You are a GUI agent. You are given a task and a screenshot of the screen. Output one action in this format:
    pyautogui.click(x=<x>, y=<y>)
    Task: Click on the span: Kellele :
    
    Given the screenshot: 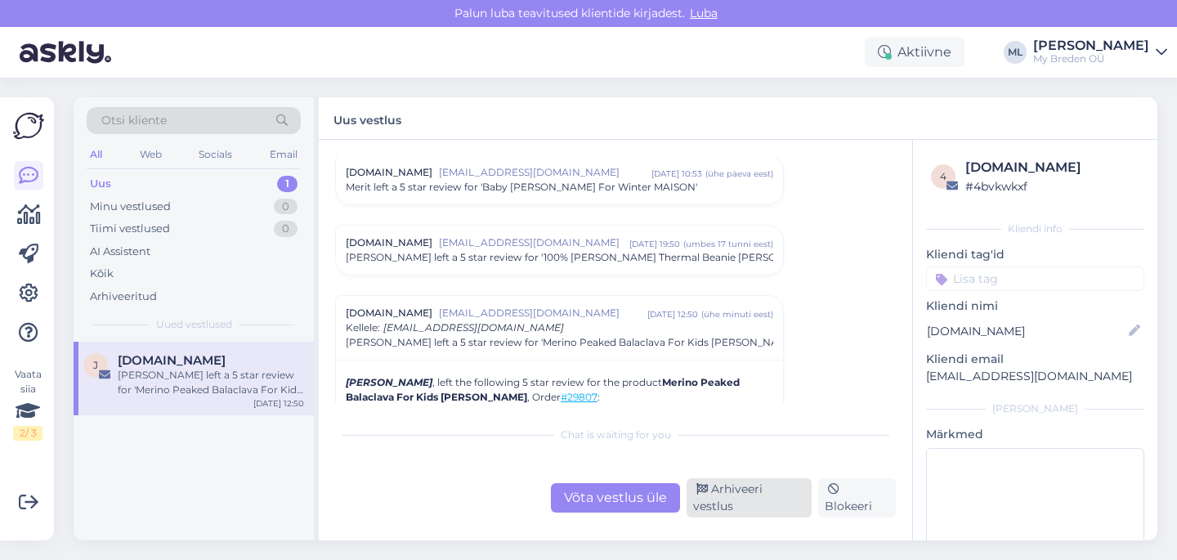 What is the action you would take?
    pyautogui.click(x=363, y=327)
    